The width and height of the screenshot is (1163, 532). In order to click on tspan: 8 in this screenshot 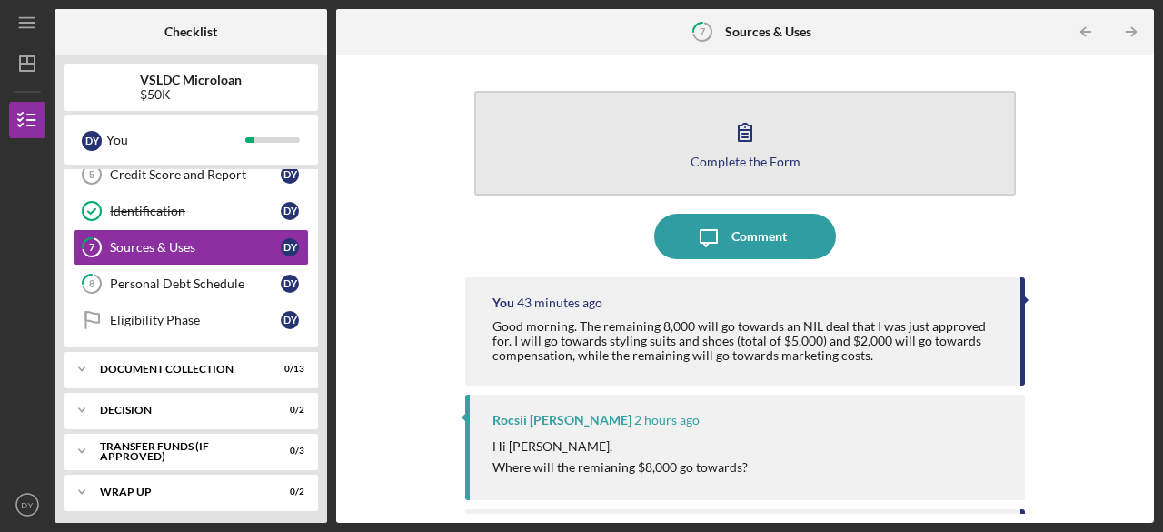, I will do `click(92, 284)`.